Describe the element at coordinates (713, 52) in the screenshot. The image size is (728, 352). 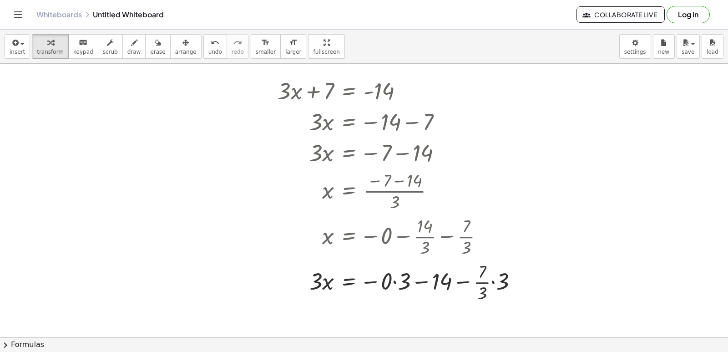
I see `span: load` at that location.